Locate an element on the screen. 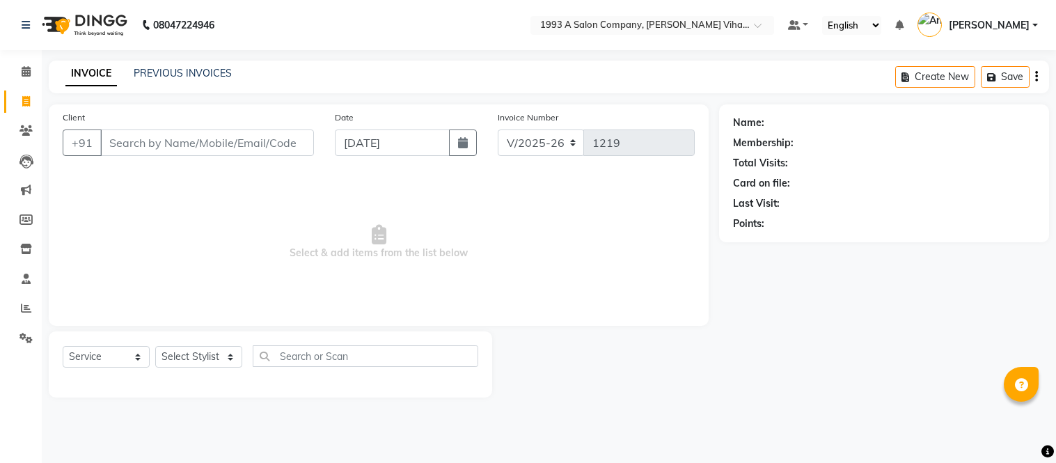  label: Date is located at coordinates (344, 118).